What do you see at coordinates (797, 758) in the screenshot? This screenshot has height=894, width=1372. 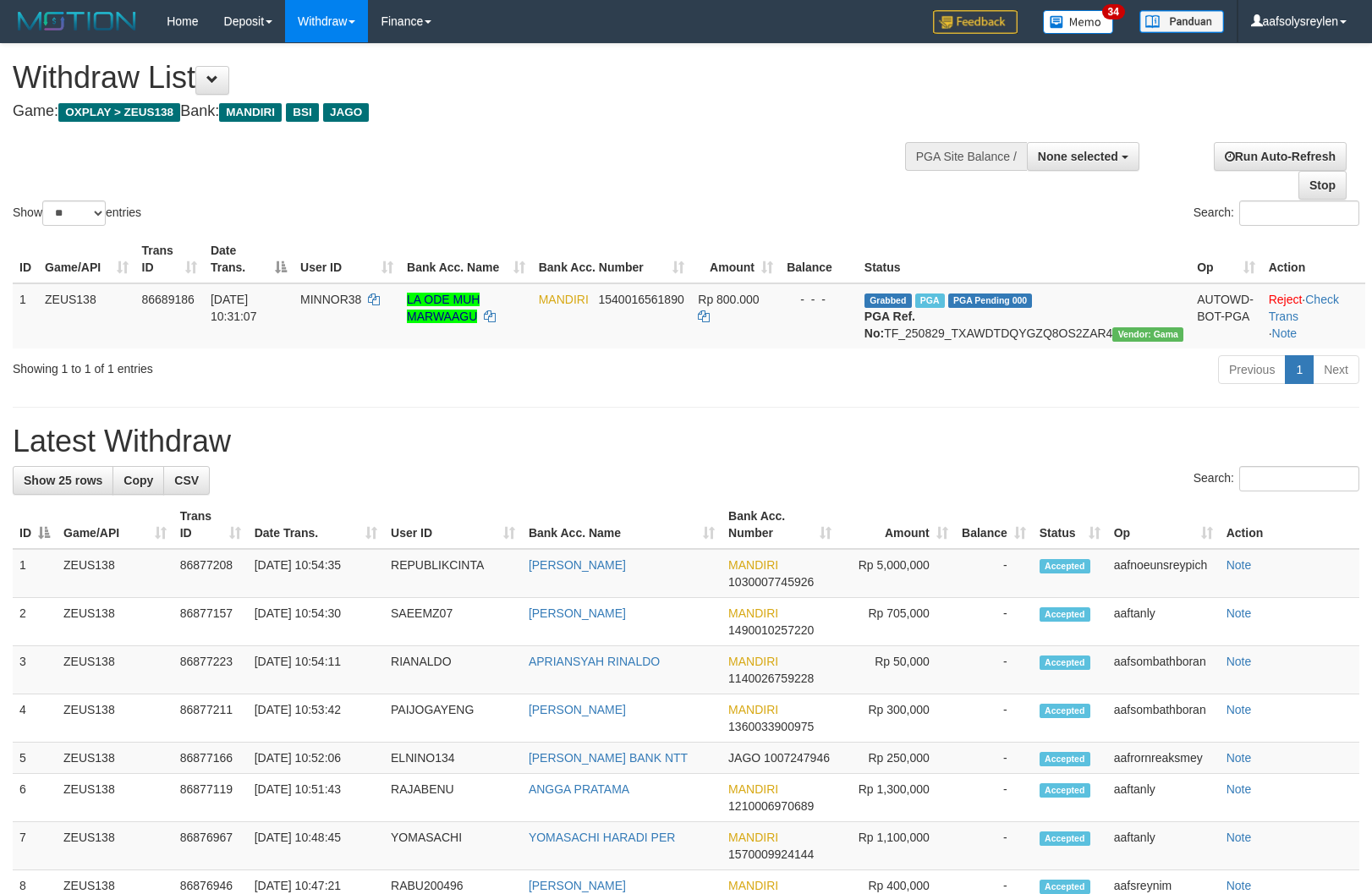 I see `span: Copy 1007247946 to clipboard` at bounding box center [797, 758].